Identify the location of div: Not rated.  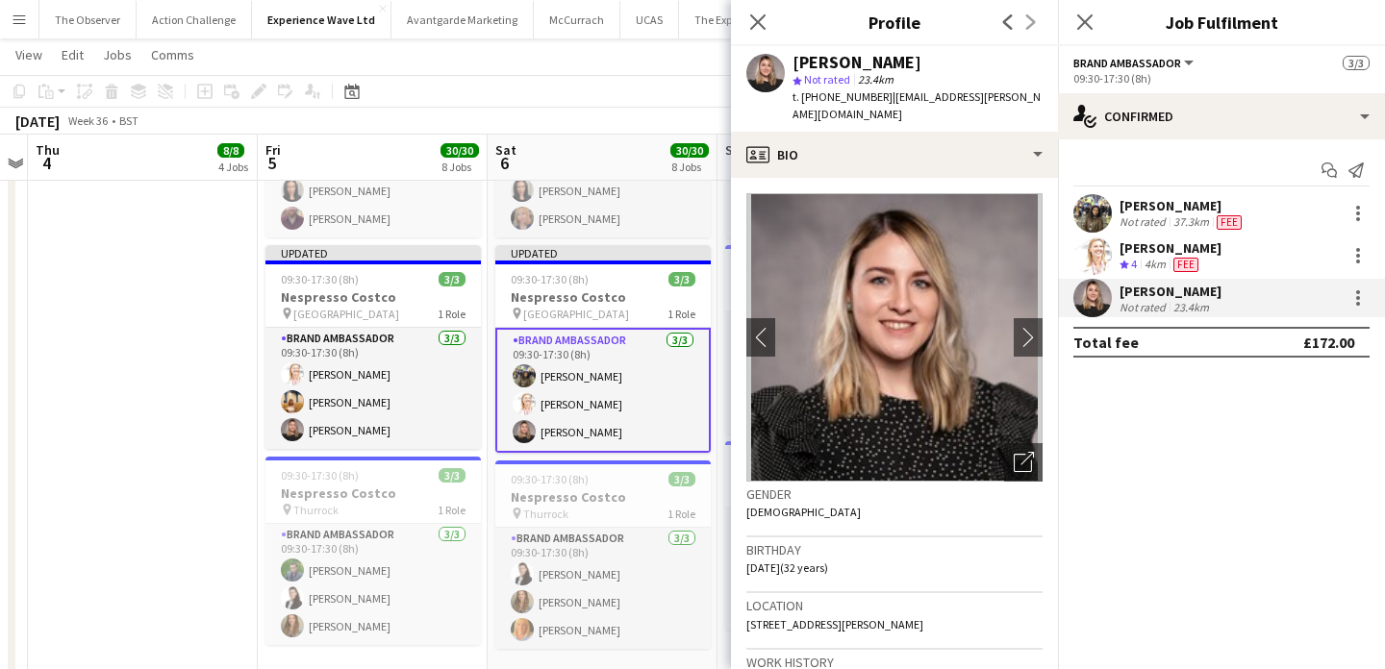
(1145, 222).